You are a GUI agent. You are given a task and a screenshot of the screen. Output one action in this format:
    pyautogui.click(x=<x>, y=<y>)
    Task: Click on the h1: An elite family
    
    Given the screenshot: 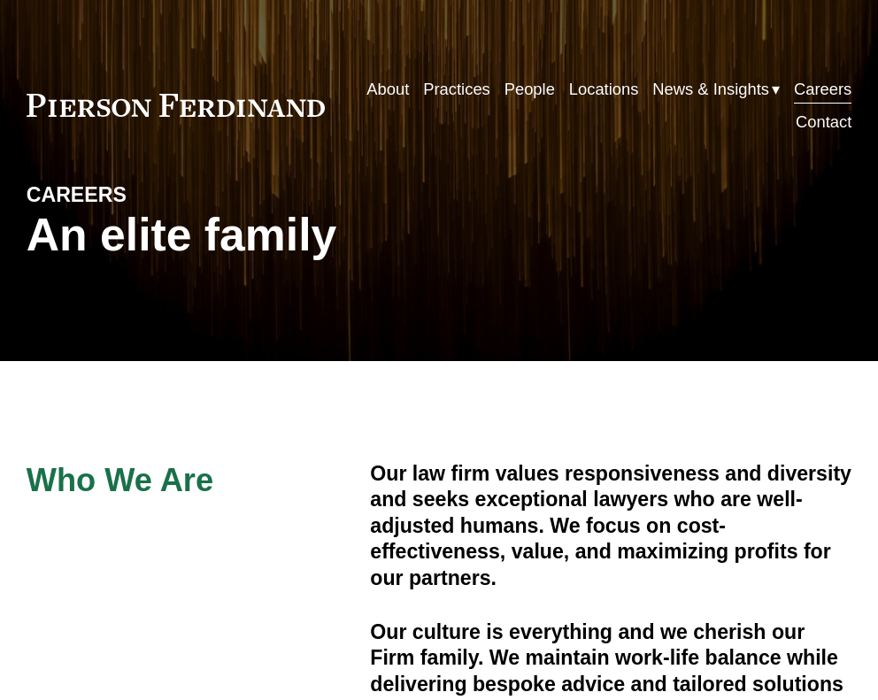 What is the action you would take?
    pyautogui.click(x=233, y=235)
    